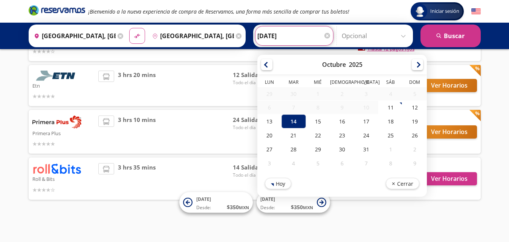 Image resolution: width=509 pixels, height=242 pixels. I want to click on p: Primera Plus, so click(64, 133).